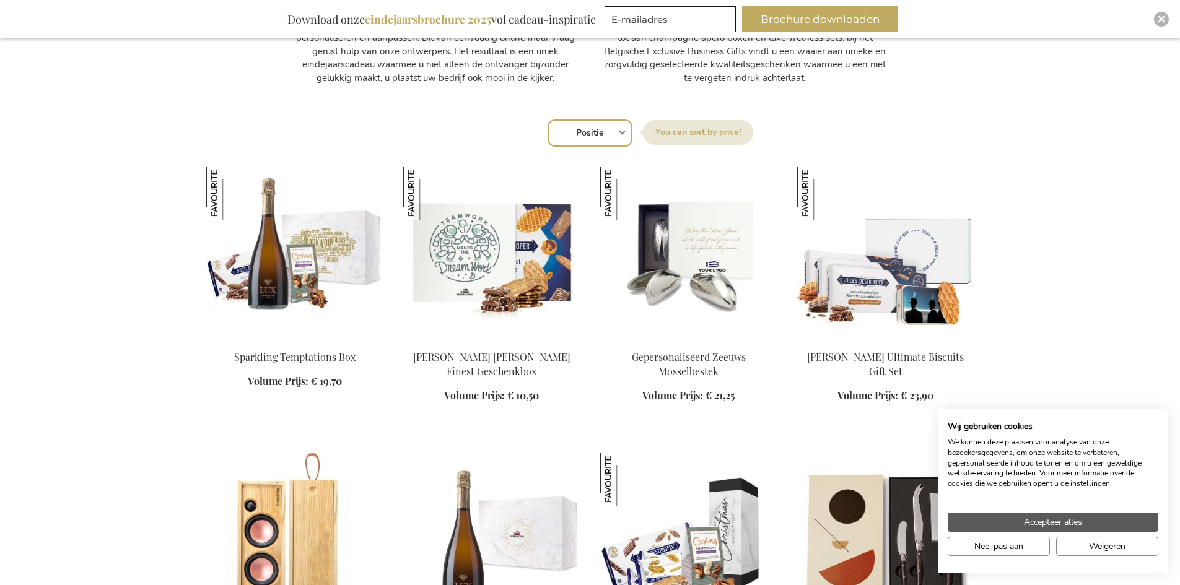 Image resolution: width=1180 pixels, height=585 pixels. Describe the element at coordinates (627, 479) in the screenshot. I see `img: The Perfect Temptations Box` at that location.